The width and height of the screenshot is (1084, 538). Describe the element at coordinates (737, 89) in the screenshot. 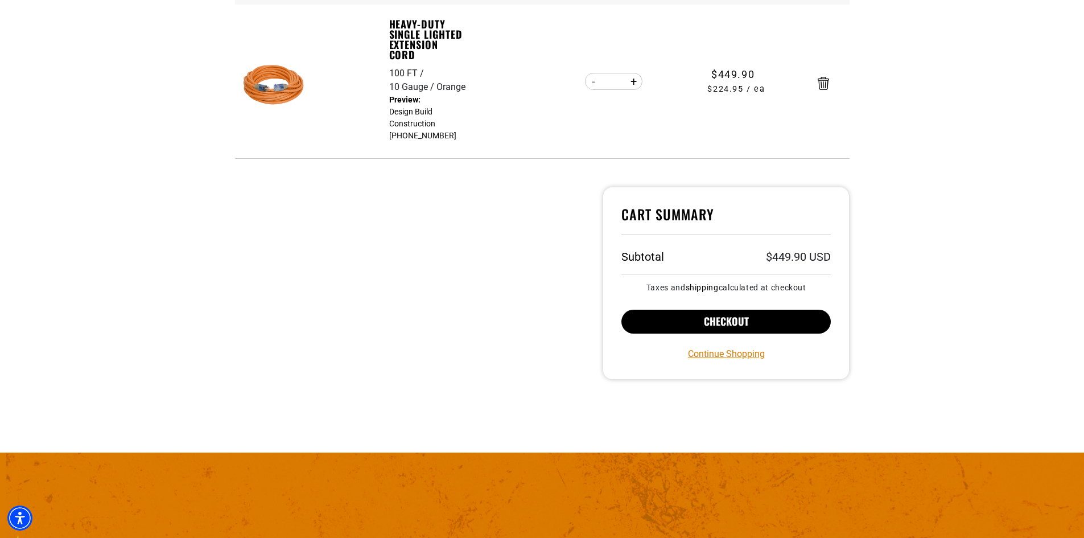

I see `span: $224.95 / ea` at that location.